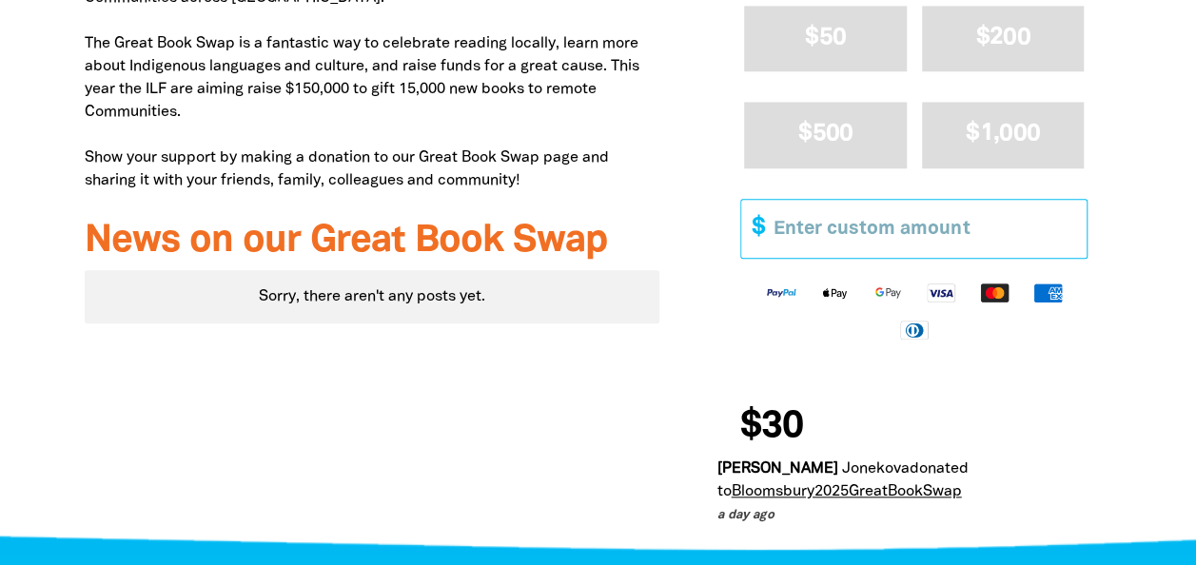 This screenshot has height=565, width=1196. What do you see at coordinates (781, 292) in the screenshot?
I see `img: Paypal logo` at bounding box center [781, 292].